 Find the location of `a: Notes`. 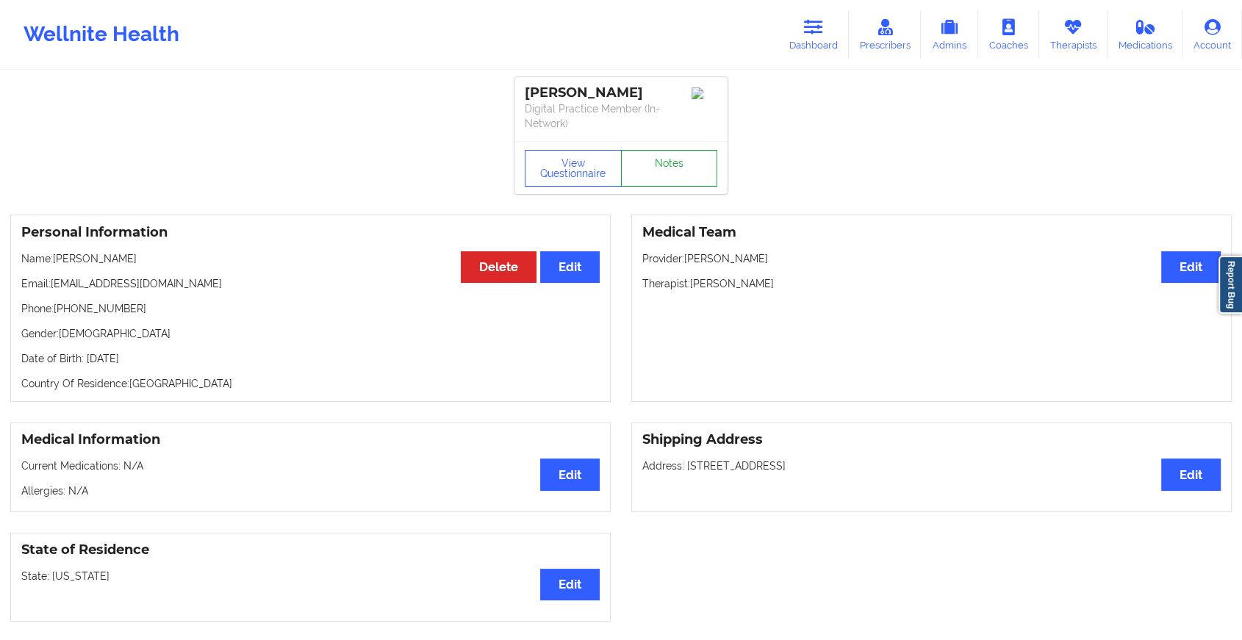

a: Notes is located at coordinates (670, 168).